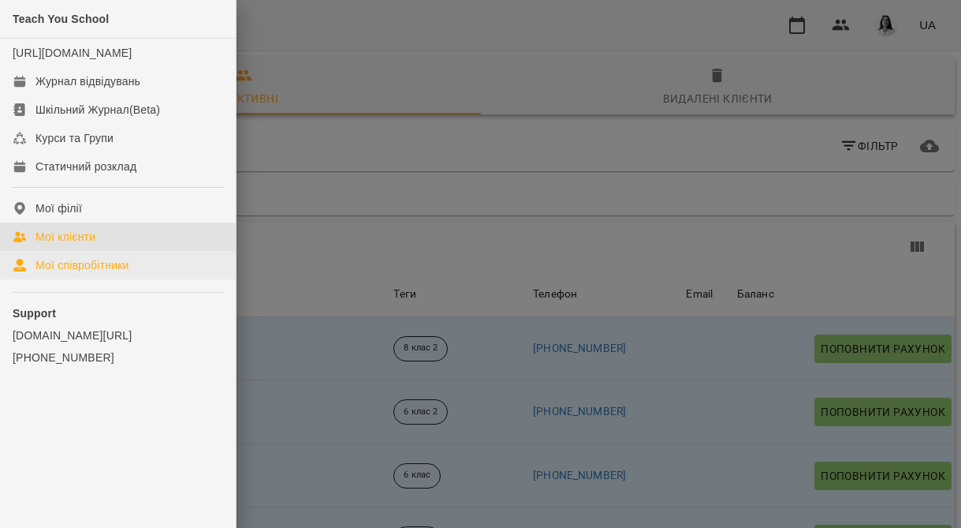  Describe the element at coordinates (65, 237) in the screenshot. I see `div: Мої клієнти` at that location.